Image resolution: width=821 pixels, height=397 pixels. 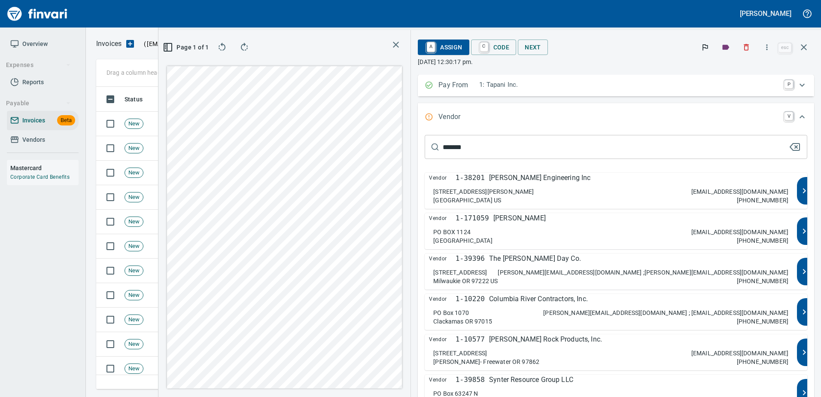 I want to click on span: Beta, so click(x=66, y=120).